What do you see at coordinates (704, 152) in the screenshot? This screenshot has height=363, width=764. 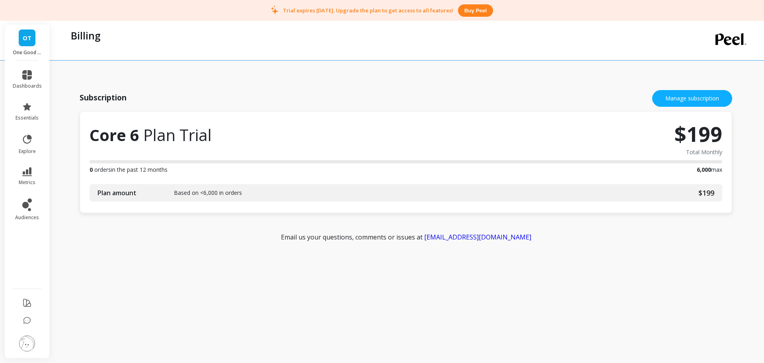 I see `span: Total Monthly` at bounding box center [704, 152].